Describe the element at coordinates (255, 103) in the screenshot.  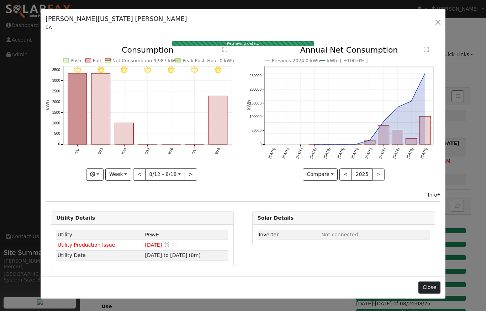
I see `text: 150000` at that location.